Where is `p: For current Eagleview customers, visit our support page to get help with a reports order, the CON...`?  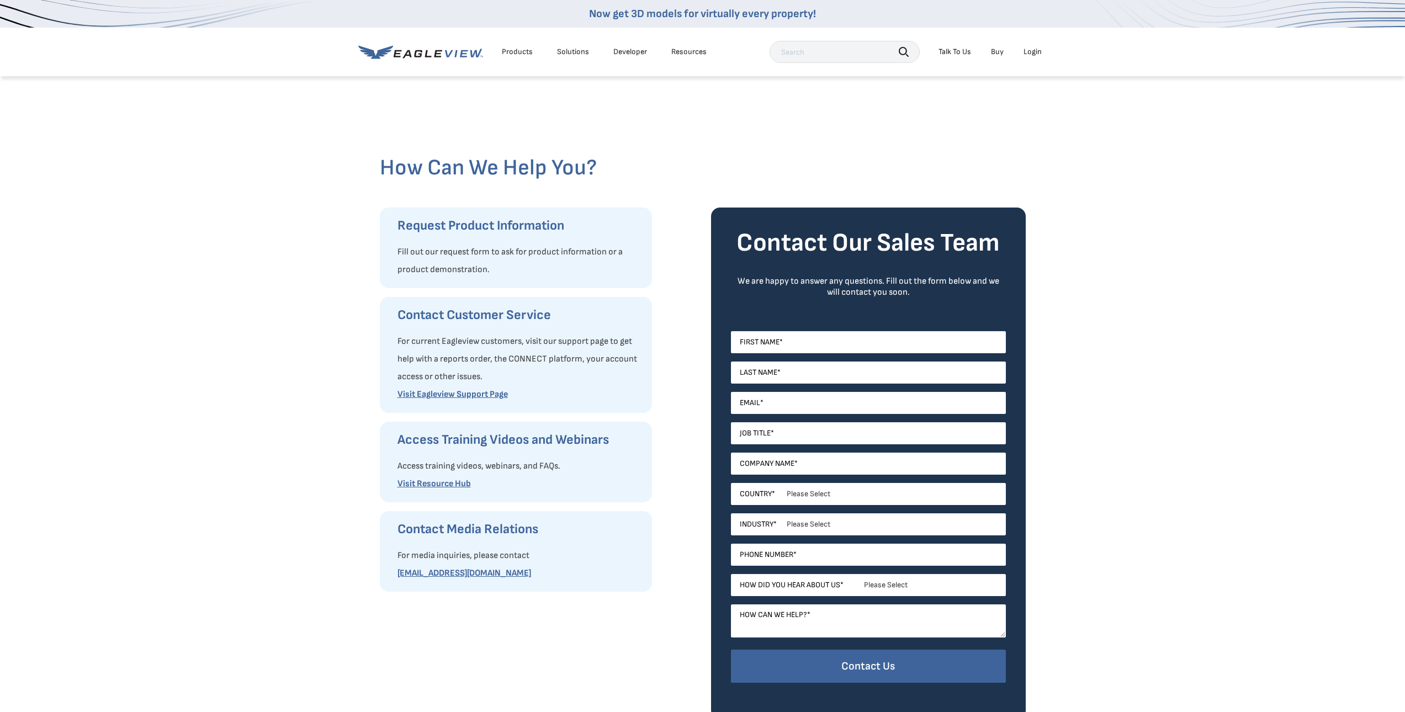
p: For current Eagleview customers, visit our support page to get help with a reports order, the CON... is located at coordinates (519, 359).